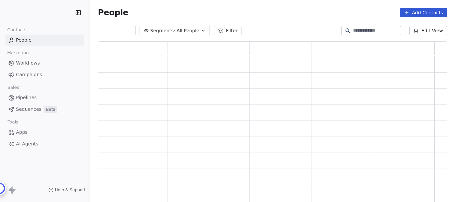 The height and width of the screenshot is (202, 455). I want to click on button: Add Contacts, so click(423, 13).